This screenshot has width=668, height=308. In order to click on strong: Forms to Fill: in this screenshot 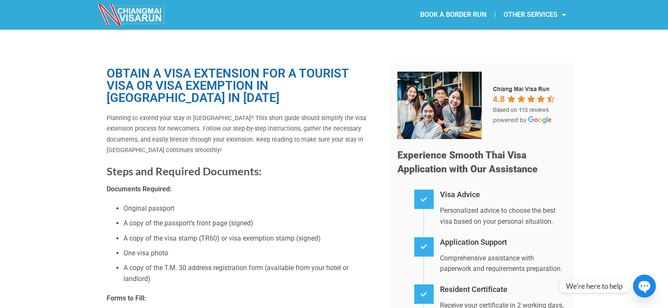, I will do `click(126, 298)`.